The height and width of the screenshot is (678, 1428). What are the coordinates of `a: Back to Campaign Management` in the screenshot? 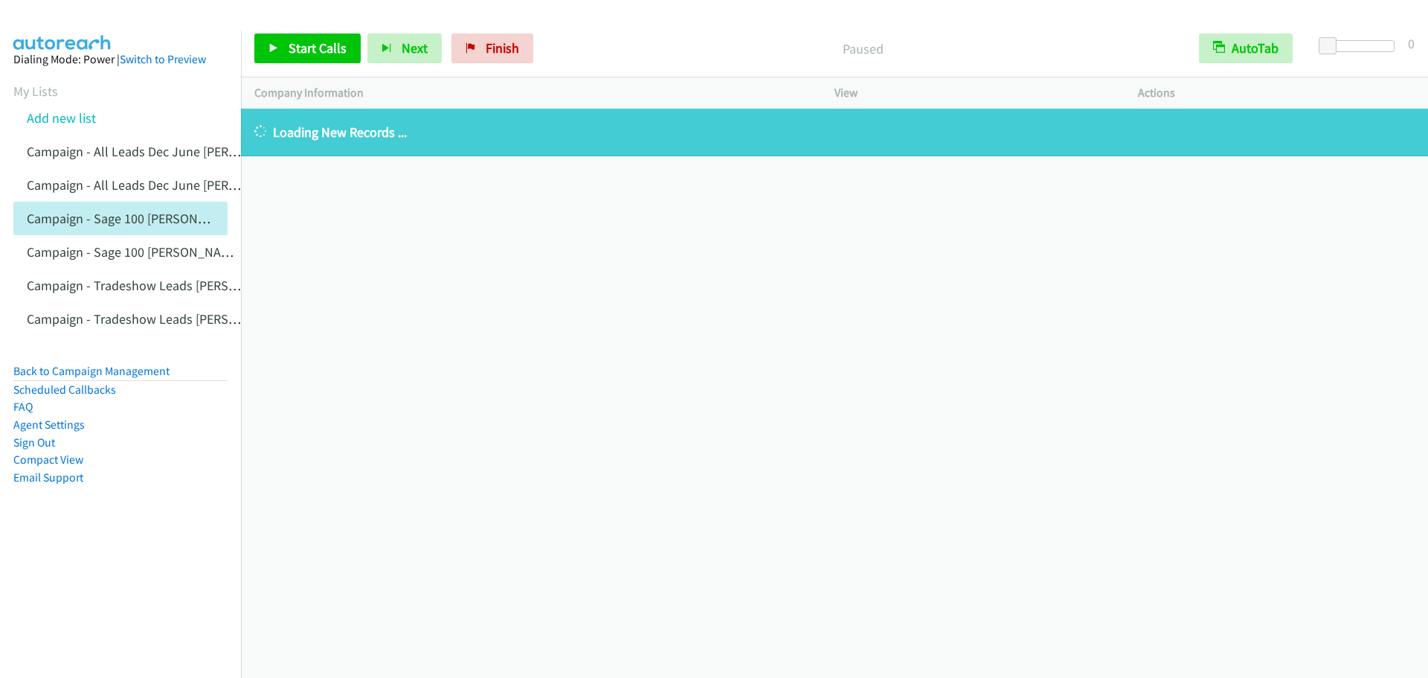 It's located at (91, 370).